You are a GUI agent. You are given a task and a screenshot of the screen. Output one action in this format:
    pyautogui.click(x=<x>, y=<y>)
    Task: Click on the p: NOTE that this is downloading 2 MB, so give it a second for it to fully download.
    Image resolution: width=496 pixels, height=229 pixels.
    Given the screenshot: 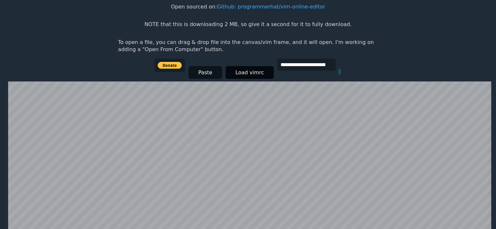 What is the action you would take?
    pyautogui.click(x=248, y=24)
    